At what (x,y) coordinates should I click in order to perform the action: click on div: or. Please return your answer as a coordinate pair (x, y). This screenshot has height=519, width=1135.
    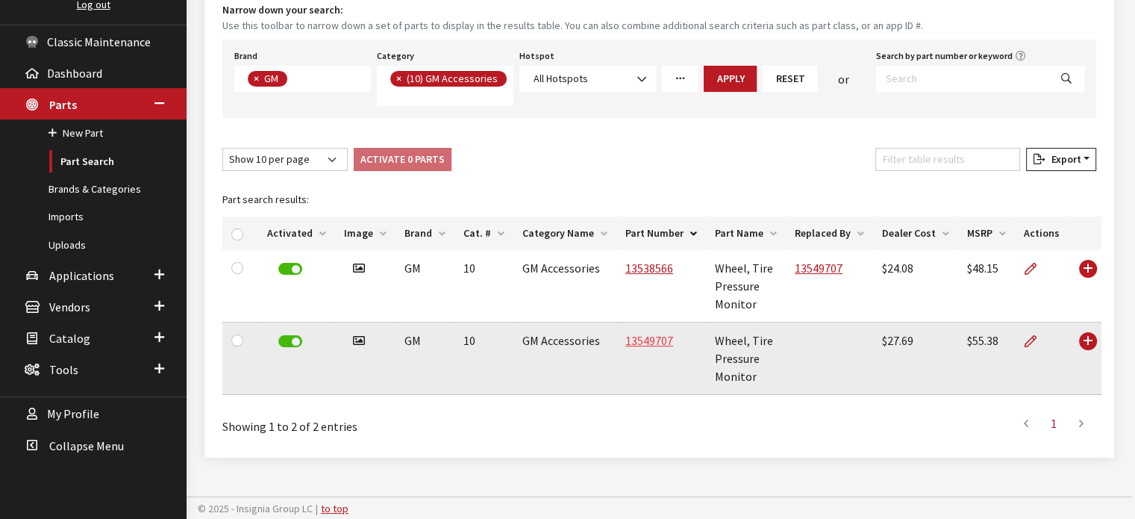
    Looking at the image, I should click on (843, 79).